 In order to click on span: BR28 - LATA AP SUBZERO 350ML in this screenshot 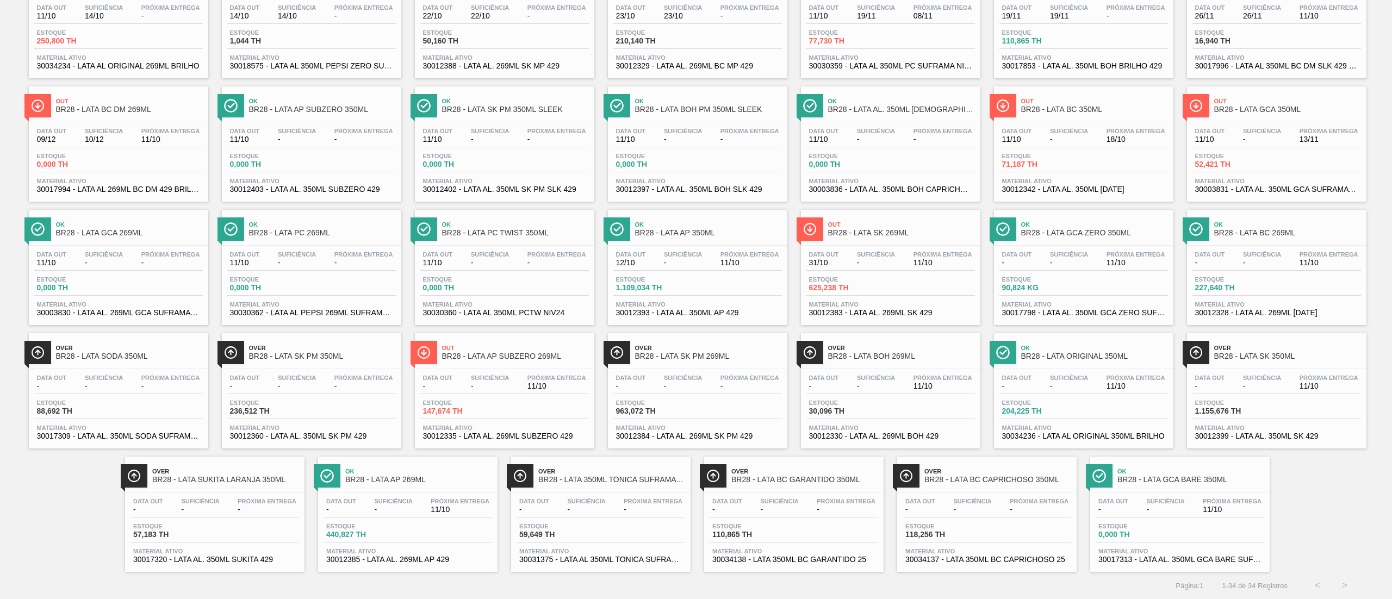, I will do `click(322, 109)`.